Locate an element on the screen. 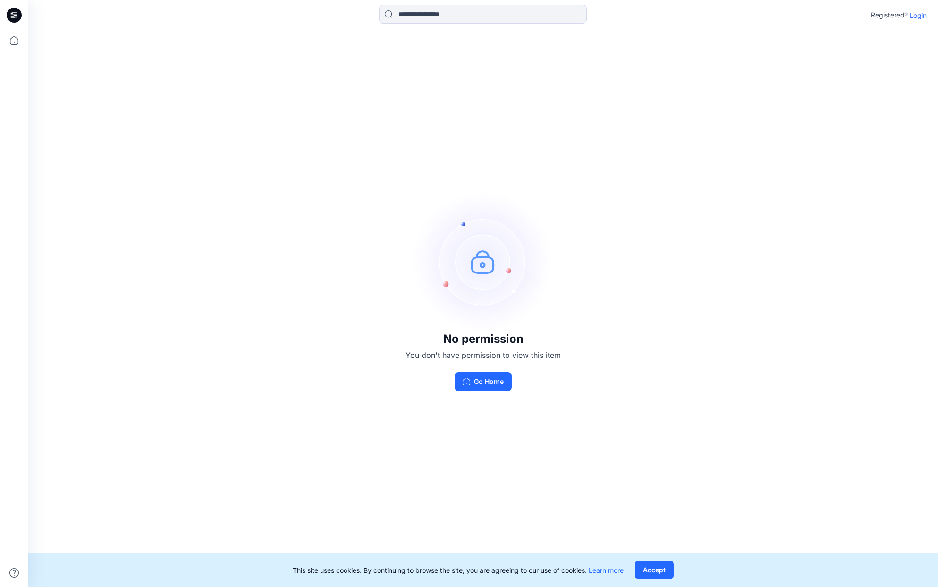 The height and width of the screenshot is (587, 938). p: This site uses cookies. By continuing to browse the site, you are agreeing to our use of cookies. is located at coordinates (458, 570).